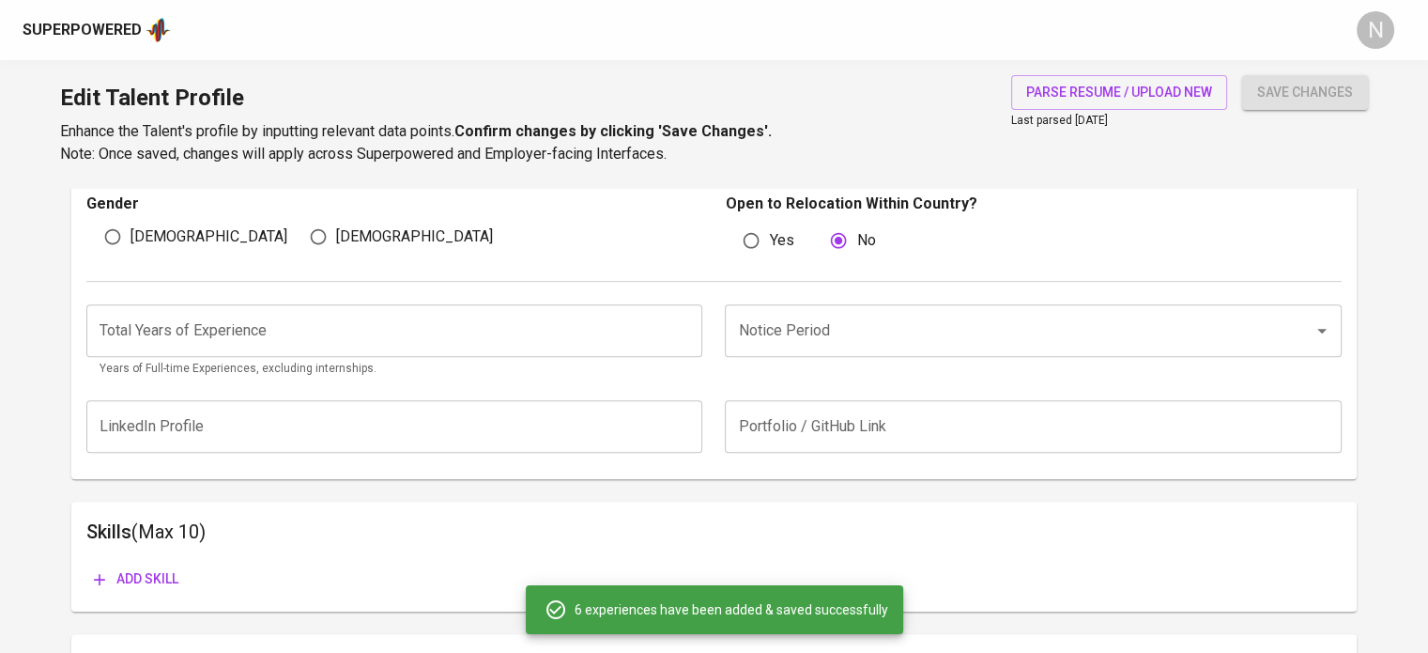  I want to click on h6: Skills, so click(714, 531).